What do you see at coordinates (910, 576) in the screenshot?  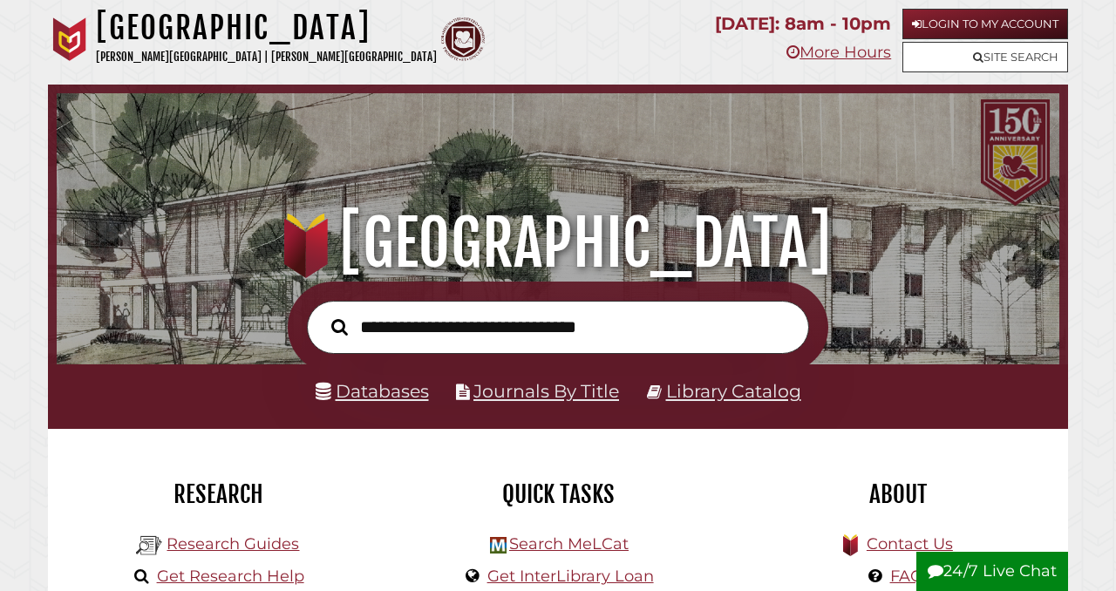 I see `a: FAQs` at bounding box center [910, 576].